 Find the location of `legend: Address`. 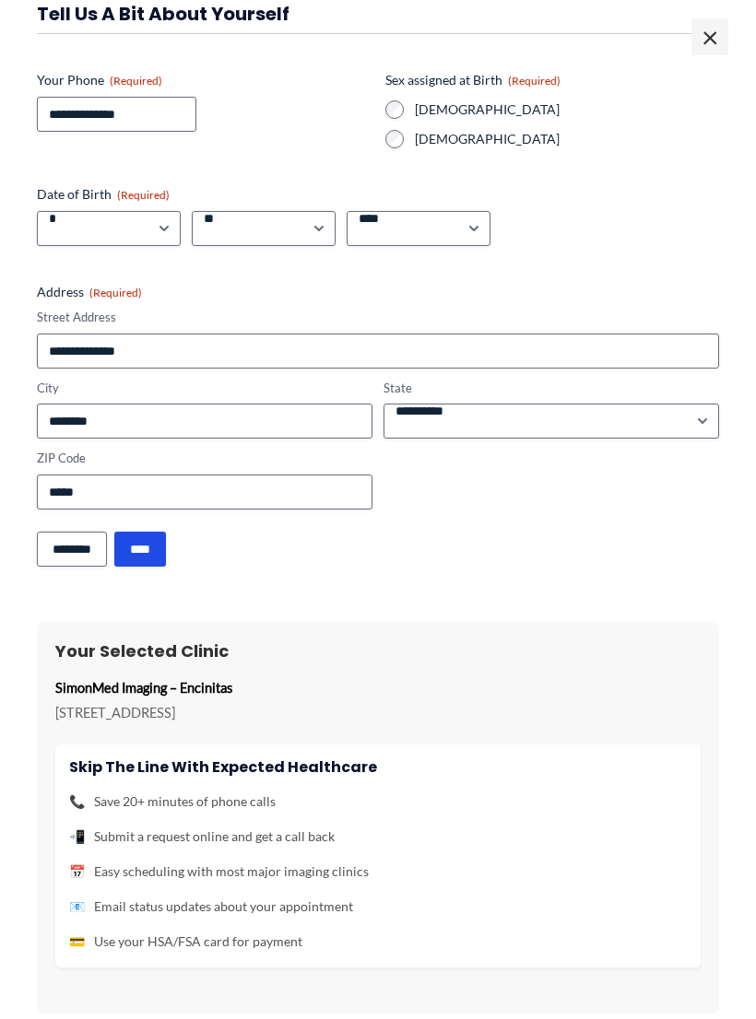

legend: Address is located at coordinates (89, 292).